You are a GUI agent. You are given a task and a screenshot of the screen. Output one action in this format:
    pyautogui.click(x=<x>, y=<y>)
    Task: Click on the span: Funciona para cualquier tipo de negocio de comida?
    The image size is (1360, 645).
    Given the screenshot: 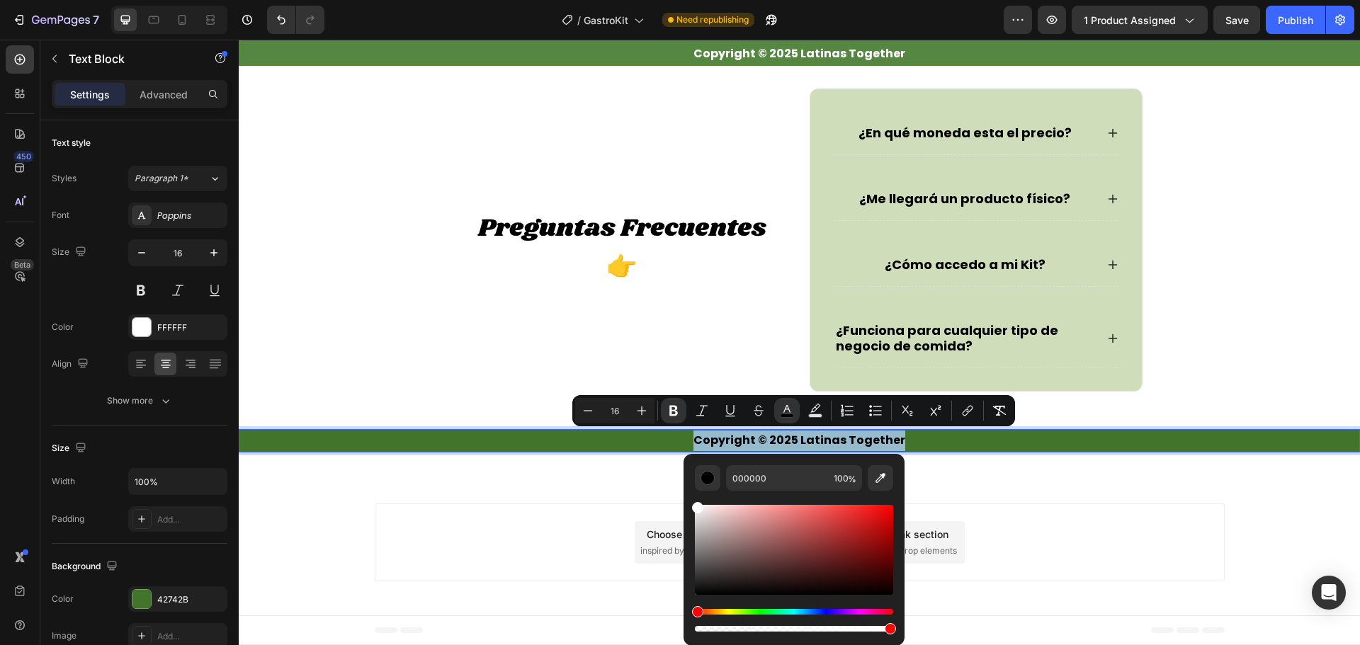 What is the action you would take?
    pyautogui.click(x=709, y=298)
    